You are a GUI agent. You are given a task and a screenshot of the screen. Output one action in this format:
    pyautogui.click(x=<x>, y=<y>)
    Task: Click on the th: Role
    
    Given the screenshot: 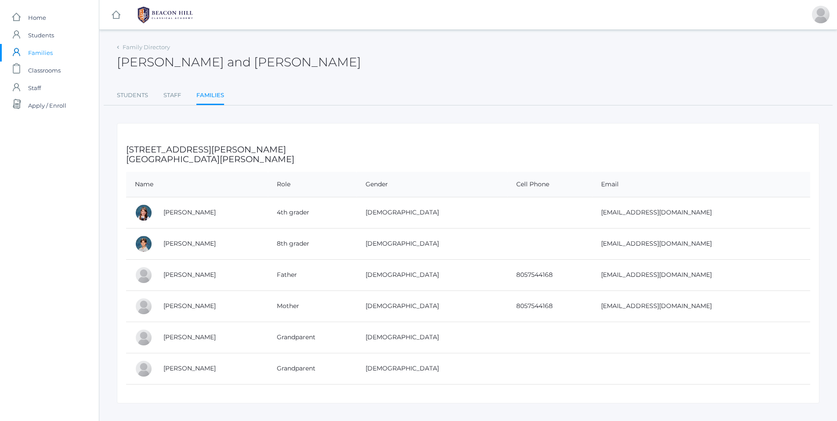 What is the action you would take?
    pyautogui.click(x=312, y=184)
    